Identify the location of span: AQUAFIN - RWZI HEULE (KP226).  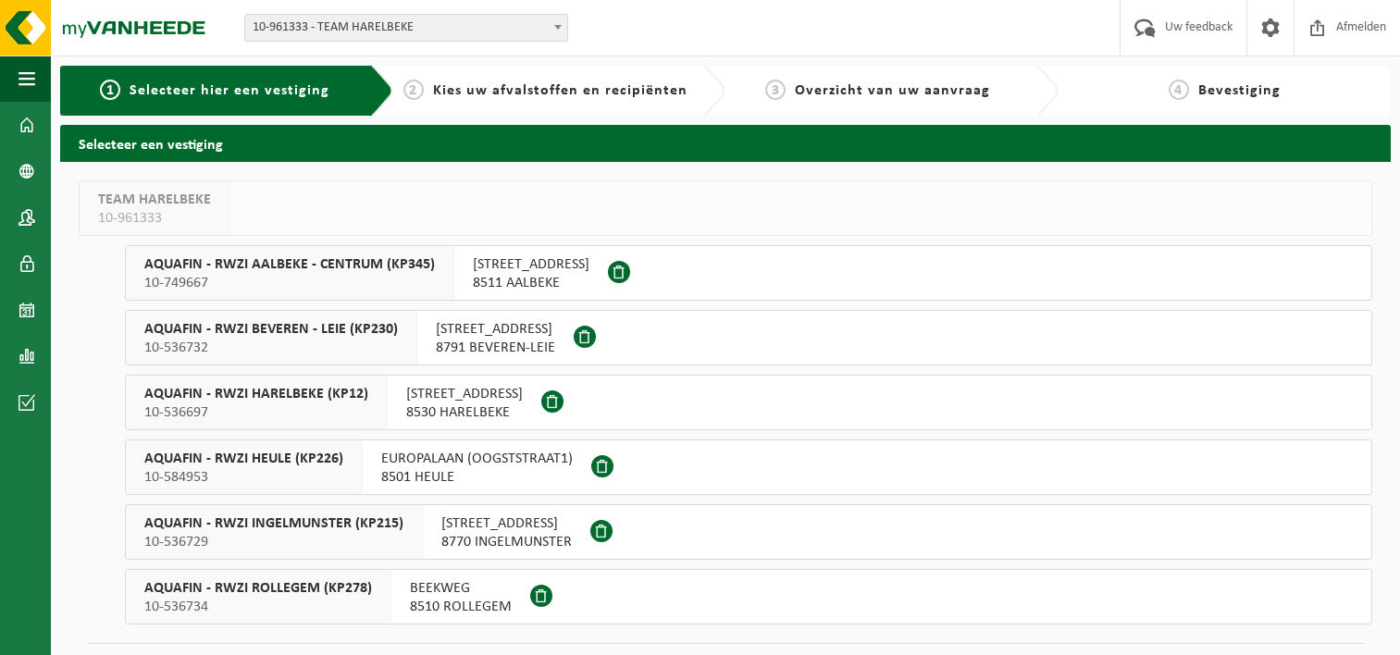
(243, 459).